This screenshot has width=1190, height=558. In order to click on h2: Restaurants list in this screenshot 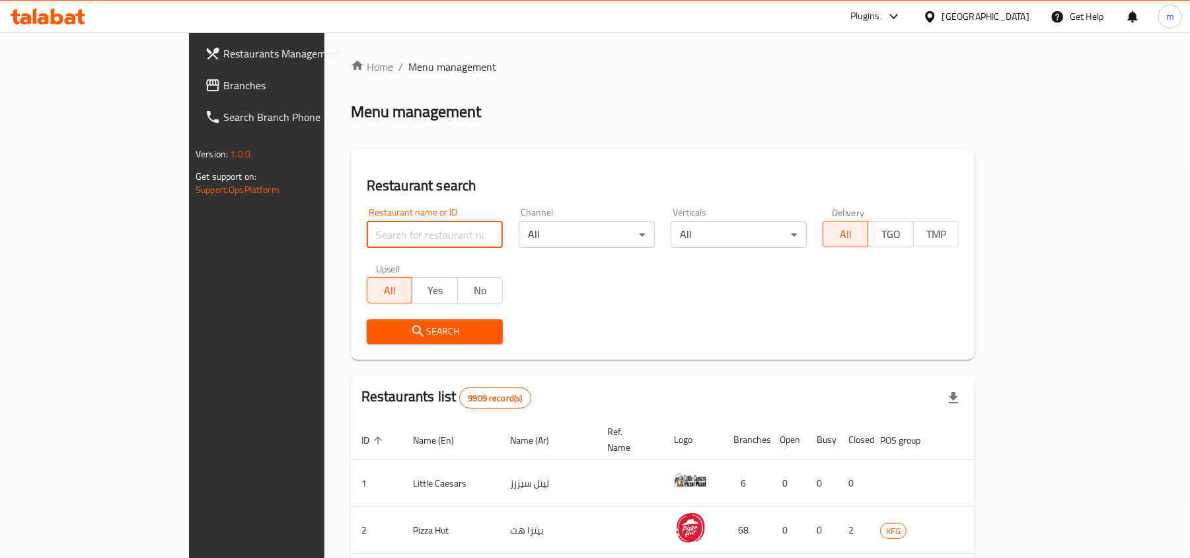, I will do `click(446, 397)`.